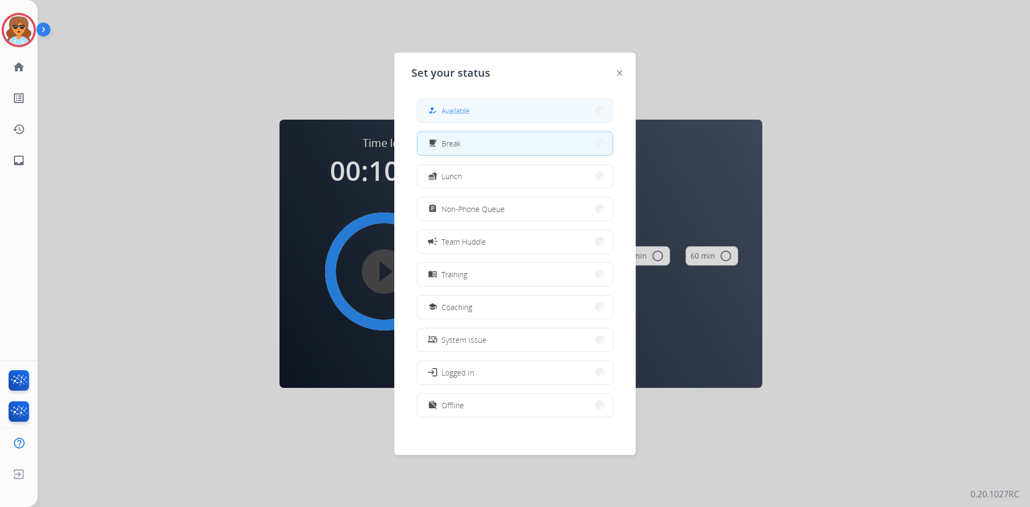  What do you see at coordinates (432, 209) in the screenshot?
I see `mat-icon: assignment` at bounding box center [432, 209].